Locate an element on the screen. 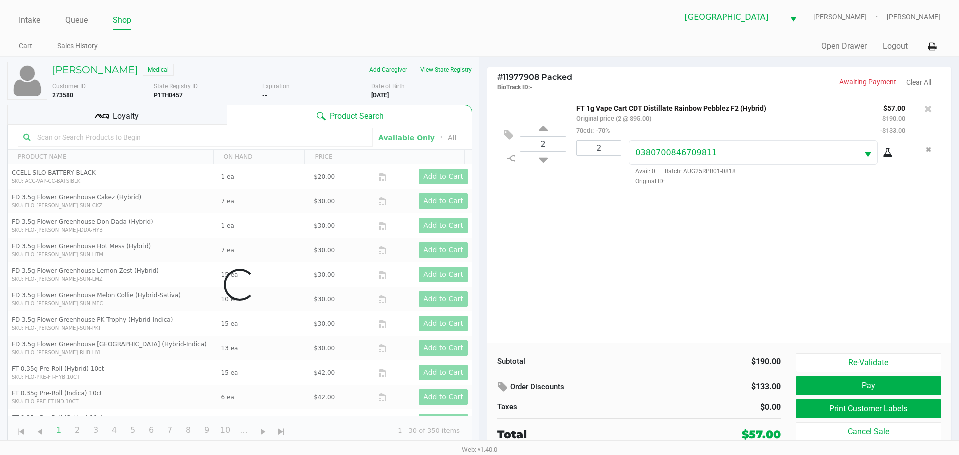 The height and width of the screenshot is (455, 959). button: Pay is located at coordinates (868, 386).